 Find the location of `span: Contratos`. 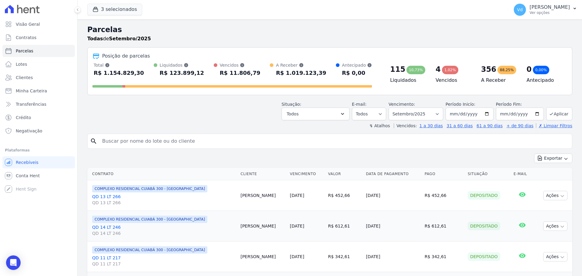

span: Contratos is located at coordinates (26, 38).